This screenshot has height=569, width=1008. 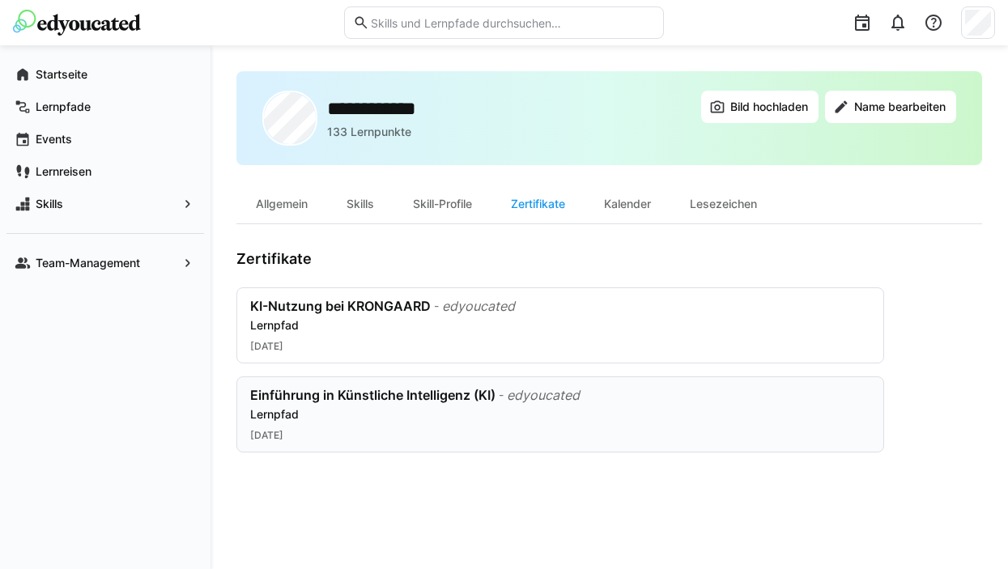 What do you see at coordinates (891, 107) in the screenshot?
I see `button: Name bearbeiten` at bounding box center [891, 107].